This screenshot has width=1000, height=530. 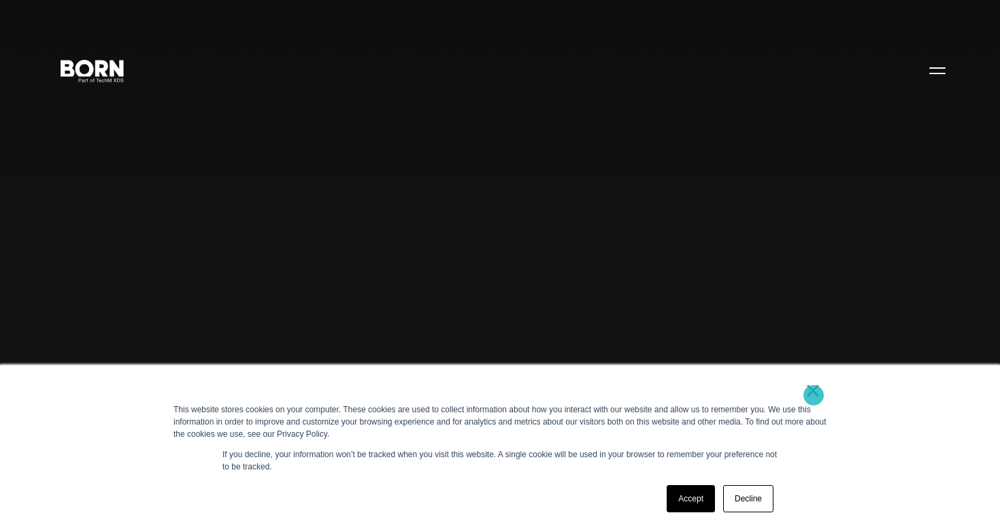 I want to click on button: Open, so click(x=938, y=70).